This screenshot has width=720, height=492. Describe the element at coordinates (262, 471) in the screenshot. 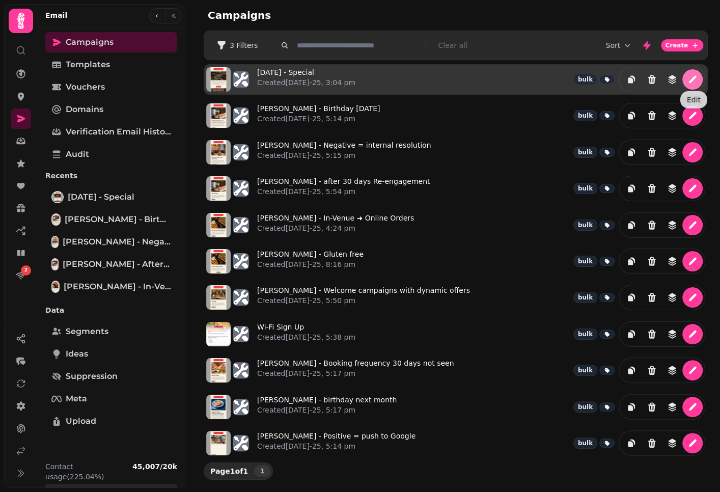

I see `nav: Pagination` at that location.